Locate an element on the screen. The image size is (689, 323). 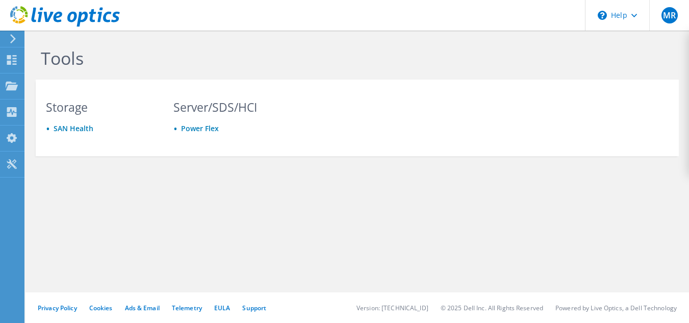
a: Privacy Policy is located at coordinates (57, 307).